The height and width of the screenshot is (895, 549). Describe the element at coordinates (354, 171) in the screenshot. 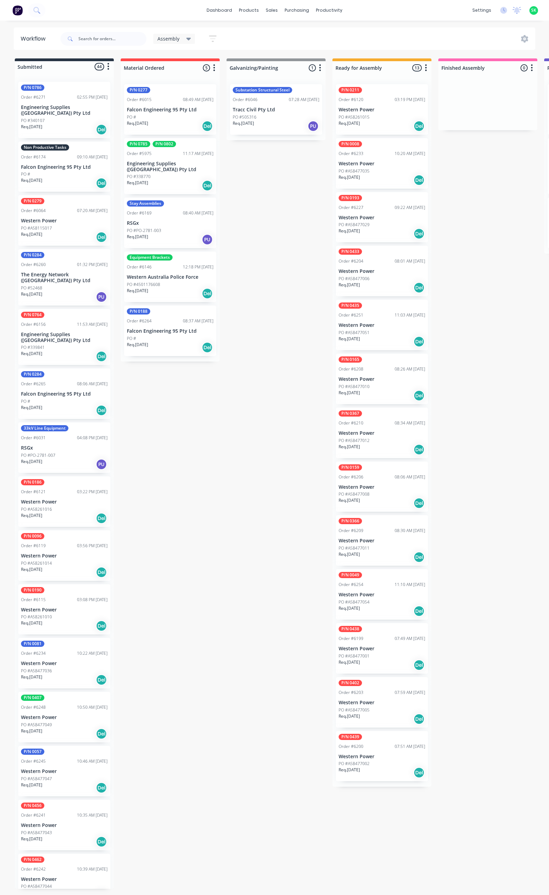

I see `p: PO #A58477035` at that location.